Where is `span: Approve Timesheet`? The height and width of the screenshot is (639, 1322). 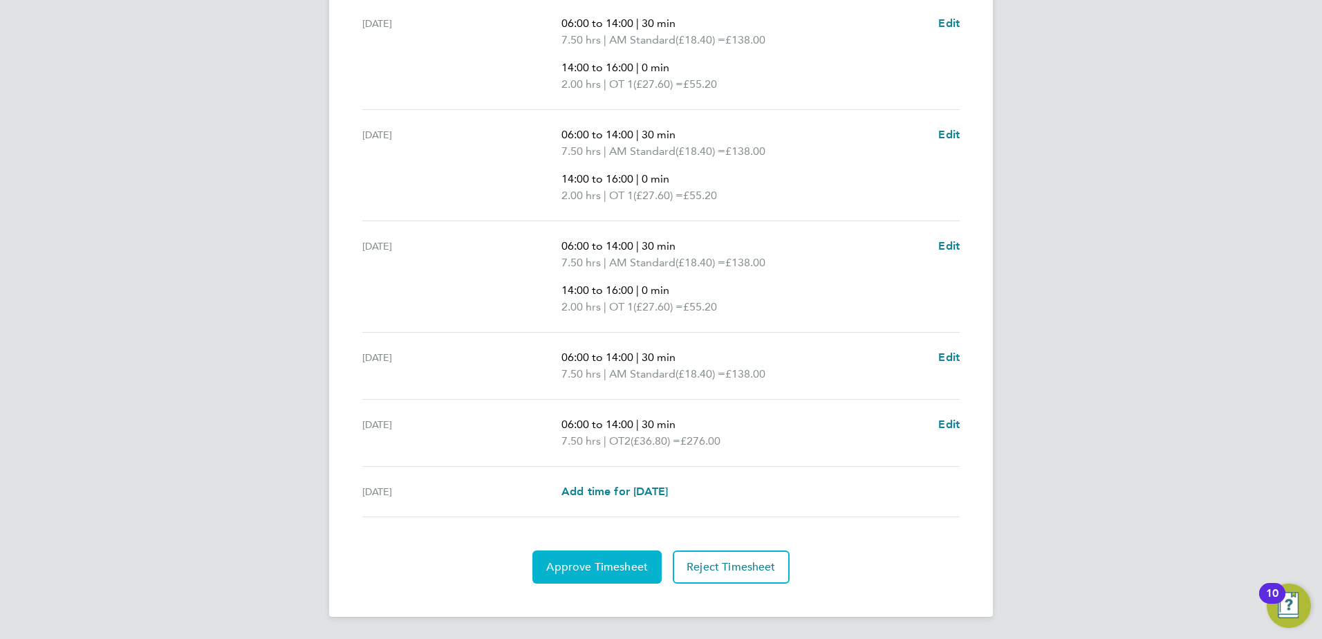 span: Approve Timesheet is located at coordinates (597, 567).